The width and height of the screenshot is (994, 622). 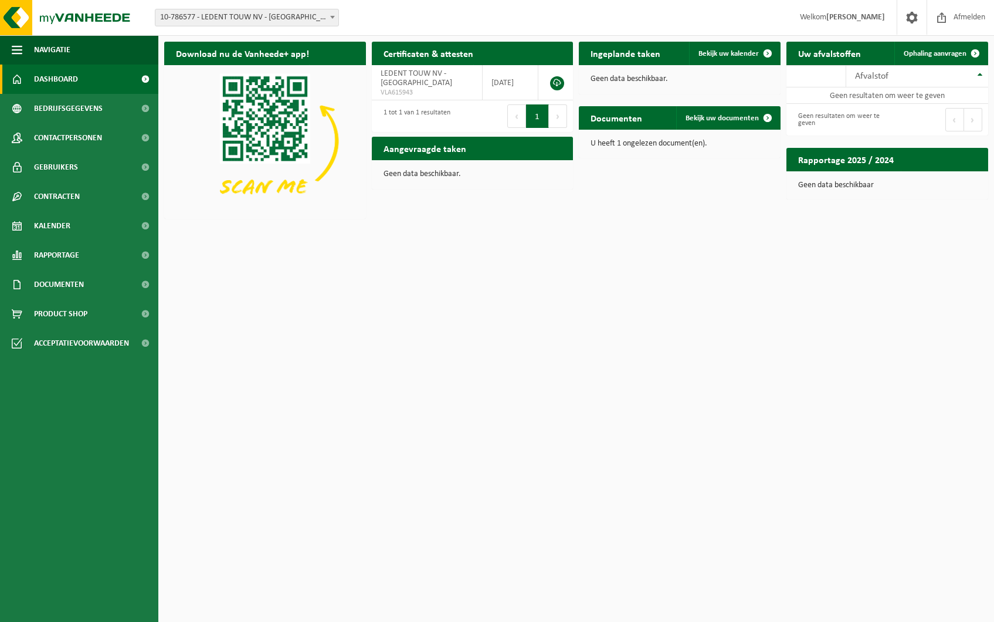 I want to click on span: Bekijk uw kalender, so click(x=729, y=53).